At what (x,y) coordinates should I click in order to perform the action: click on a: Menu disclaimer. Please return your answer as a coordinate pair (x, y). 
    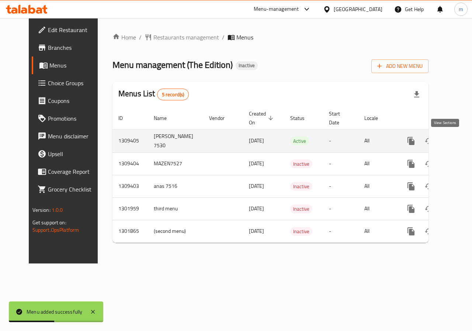
    Looking at the image, I should click on (70, 136).